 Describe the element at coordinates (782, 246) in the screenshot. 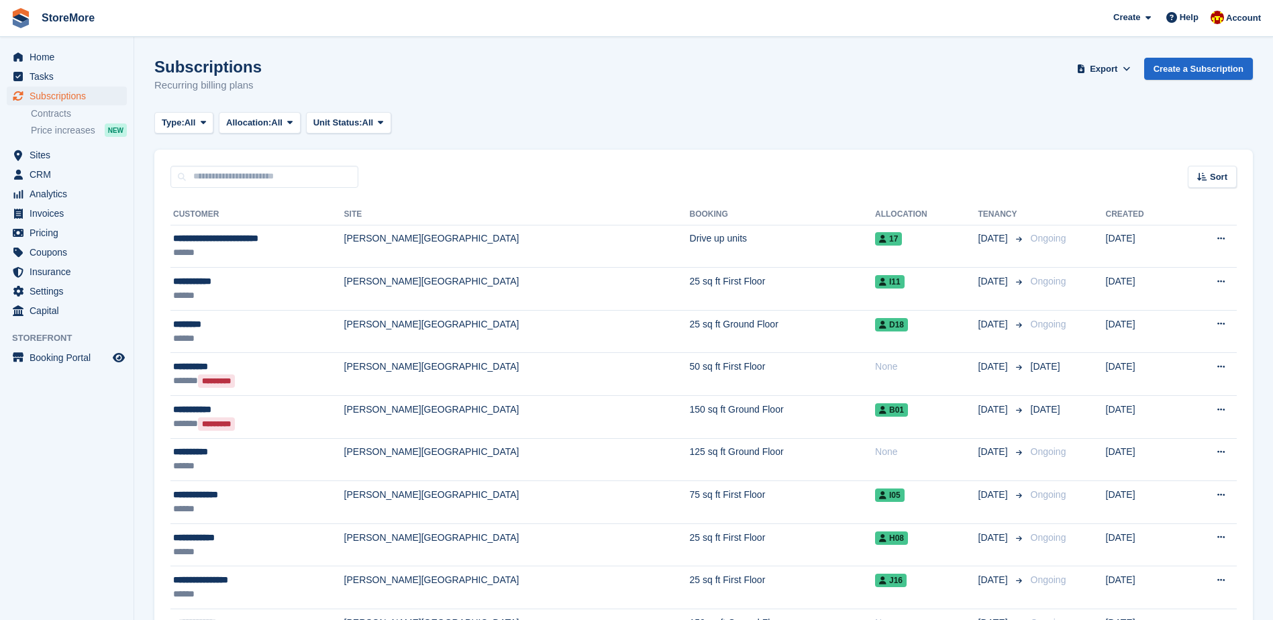

I see `td: Drive up units` at that location.